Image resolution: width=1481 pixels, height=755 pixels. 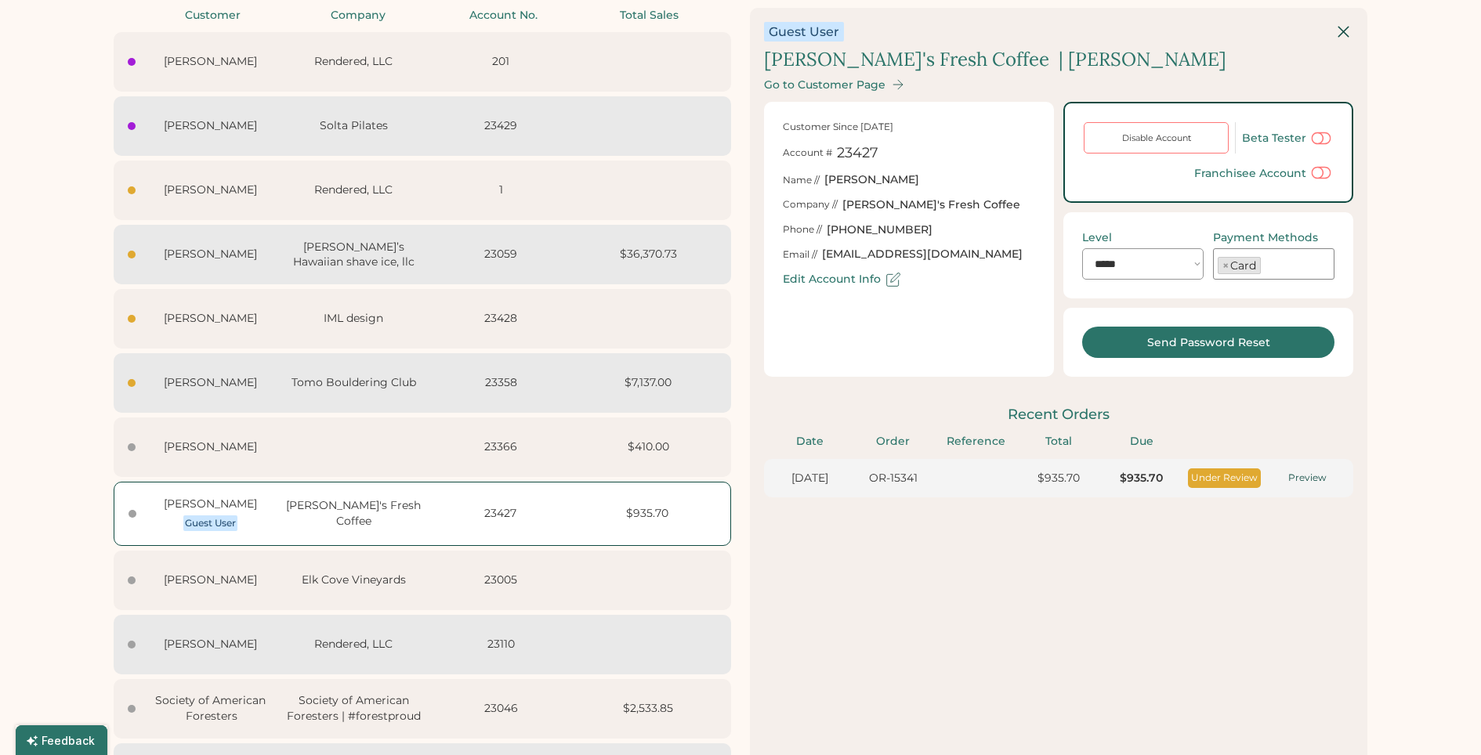 What do you see at coordinates (1239, 266) in the screenshot?
I see `li: Card` at bounding box center [1239, 266].